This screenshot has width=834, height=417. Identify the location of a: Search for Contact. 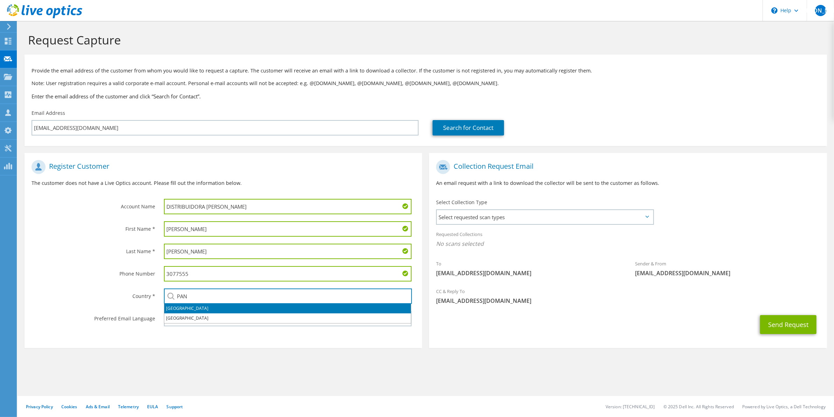
(468, 128).